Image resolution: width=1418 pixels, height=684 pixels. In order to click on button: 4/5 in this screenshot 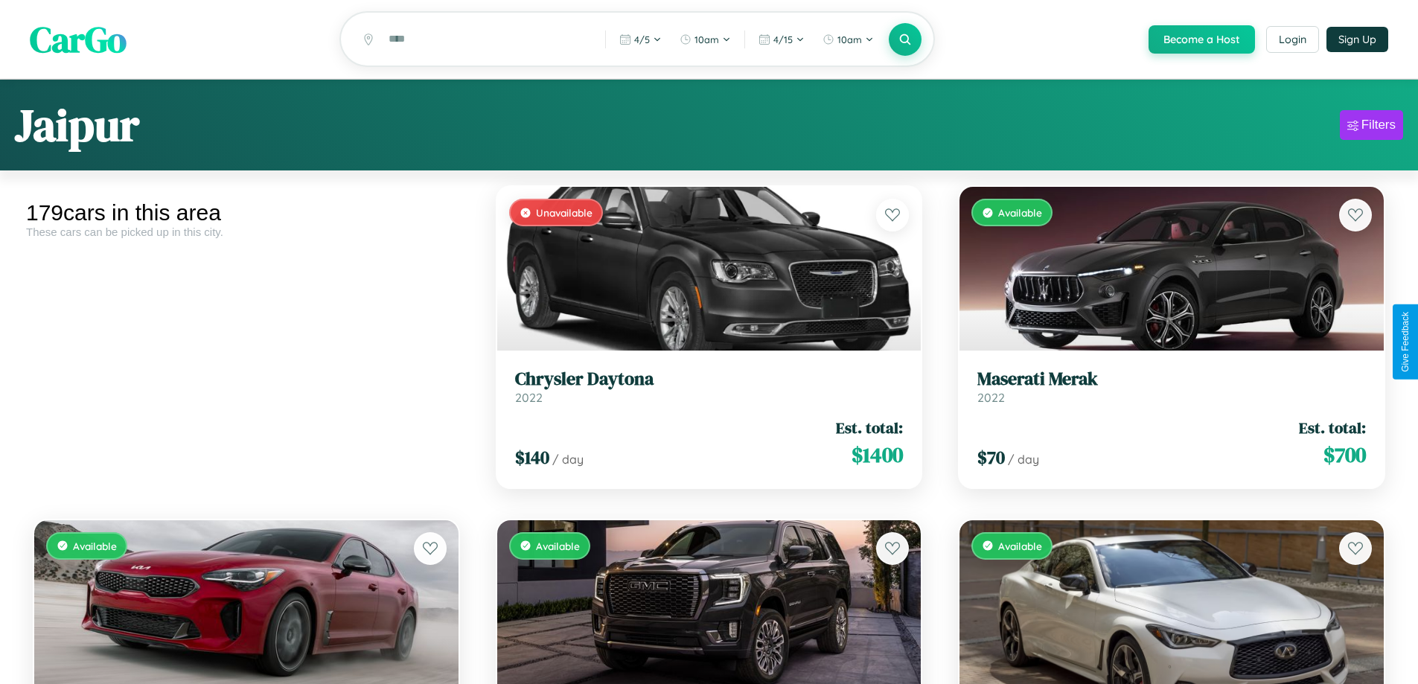, I will do `click(640, 39)`.